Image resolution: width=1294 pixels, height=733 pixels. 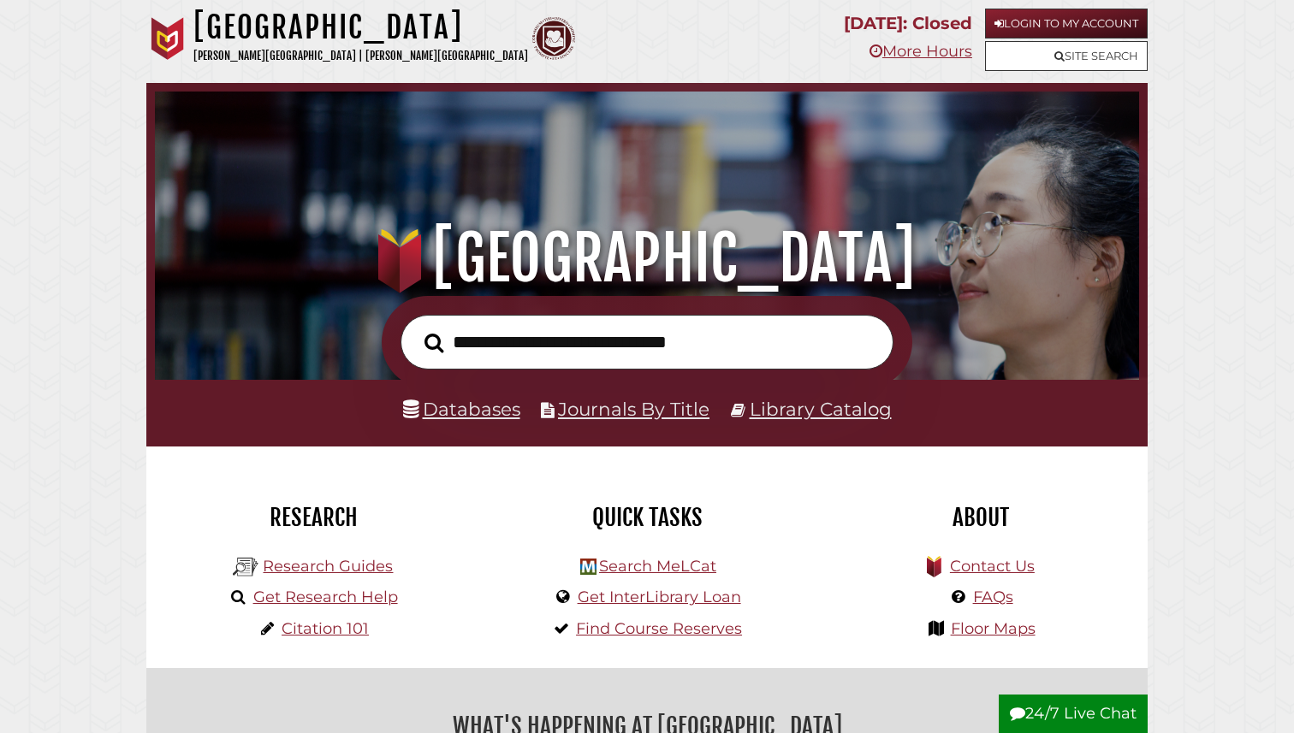 I want to click on a: Find Course Reserves, so click(x=659, y=629).